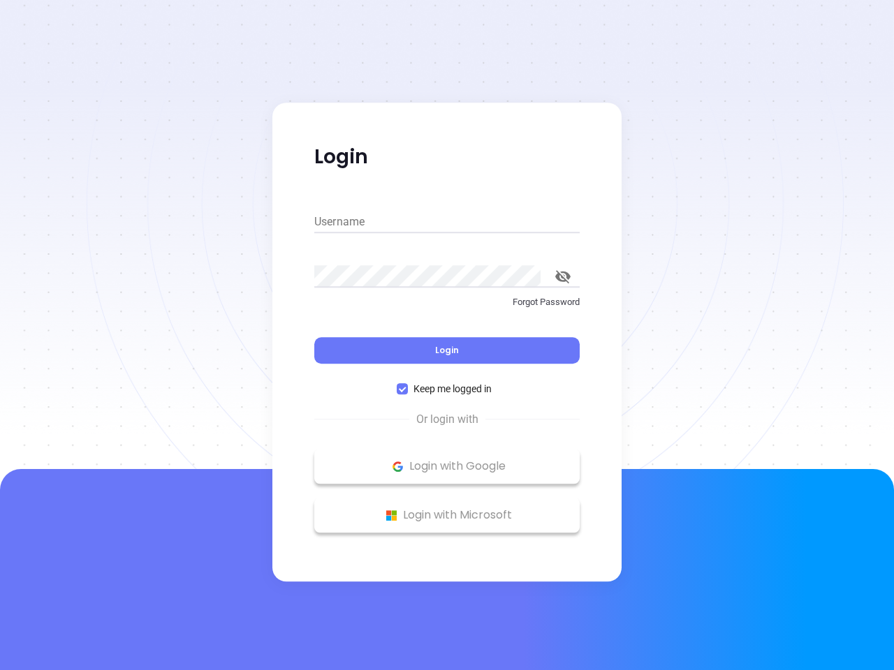  I want to click on p: Login with Google, so click(447, 466).